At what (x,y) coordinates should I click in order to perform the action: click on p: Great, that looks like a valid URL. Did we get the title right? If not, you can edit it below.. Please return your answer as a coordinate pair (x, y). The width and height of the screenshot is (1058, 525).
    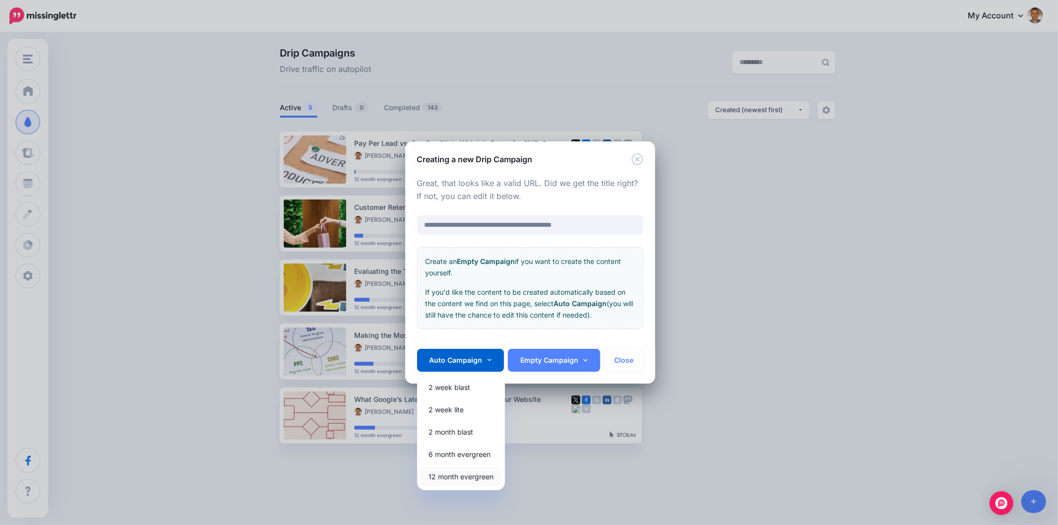
    Looking at the image, I should click on (530, 190).